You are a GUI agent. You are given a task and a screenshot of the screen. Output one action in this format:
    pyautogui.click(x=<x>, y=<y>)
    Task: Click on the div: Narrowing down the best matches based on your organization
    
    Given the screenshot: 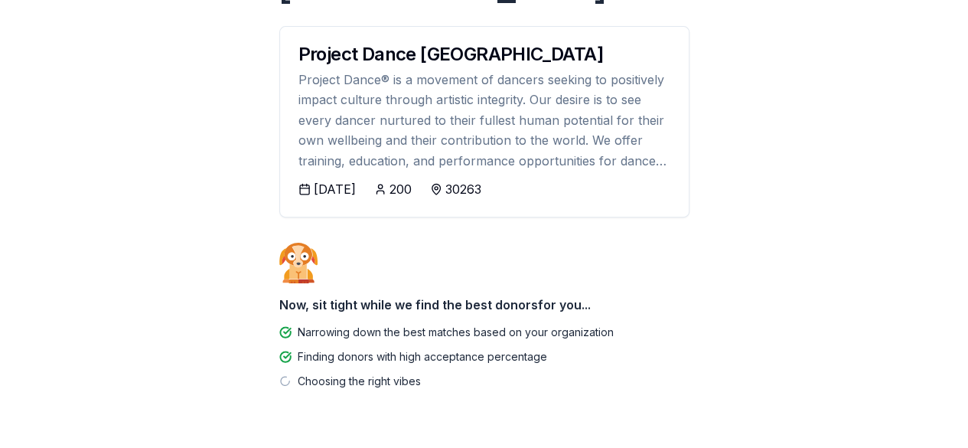 What is the action you would take?
    pyautogui.click(x=456, y=332)
    